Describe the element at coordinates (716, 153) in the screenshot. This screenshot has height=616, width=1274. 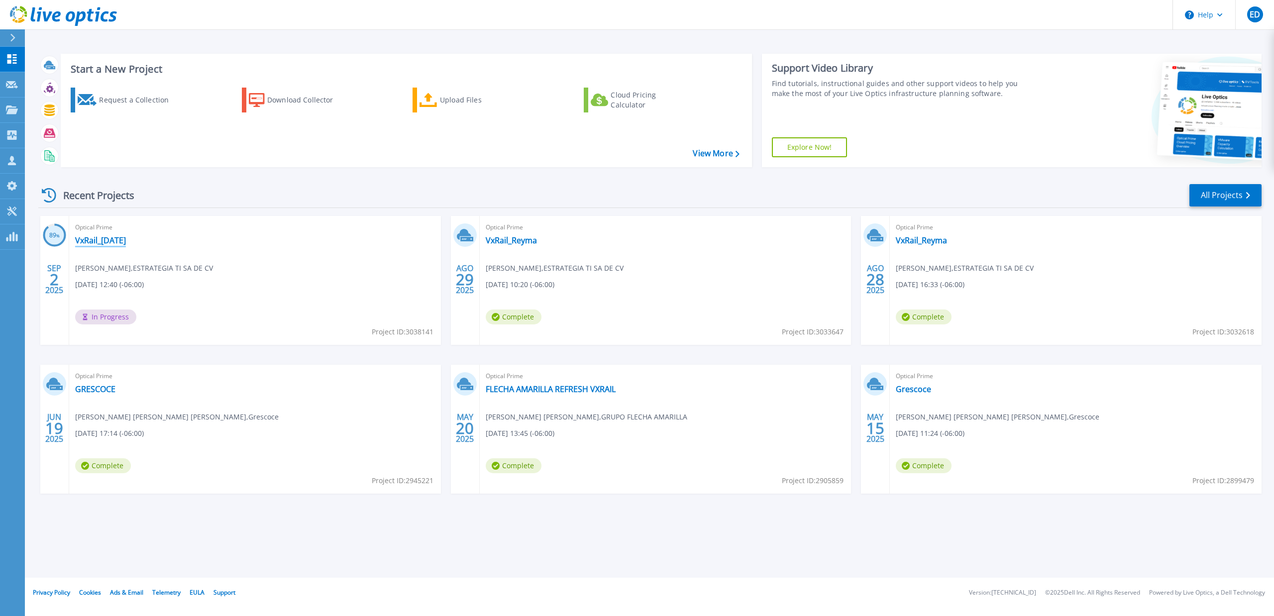
I see `a: View More` at that location.